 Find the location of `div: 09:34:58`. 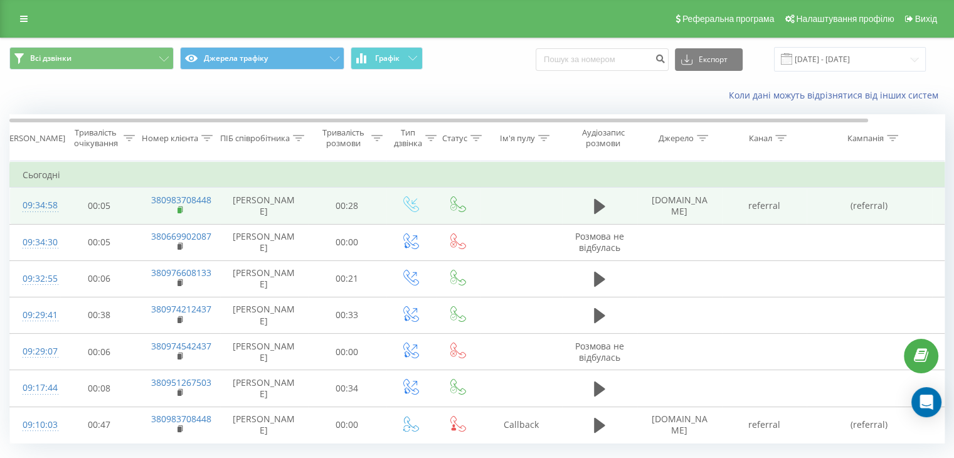

div: 09:34:58 is located at coordinates (35, 205).